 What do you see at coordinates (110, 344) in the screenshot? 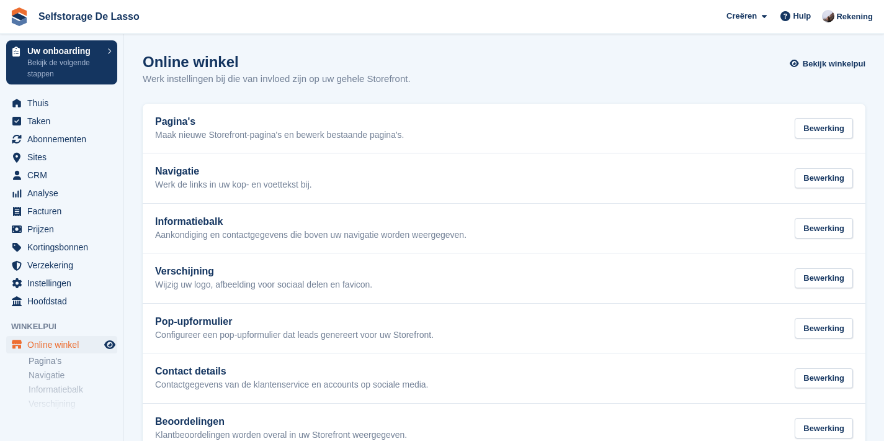
I see `a: Previewwinkel` at bounding box center [110, 344].